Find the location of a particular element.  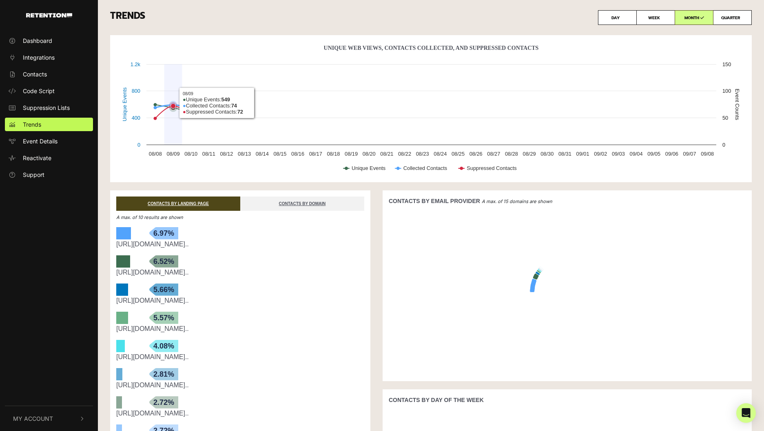

text: 09/04 is located at coordinates (637, 153).